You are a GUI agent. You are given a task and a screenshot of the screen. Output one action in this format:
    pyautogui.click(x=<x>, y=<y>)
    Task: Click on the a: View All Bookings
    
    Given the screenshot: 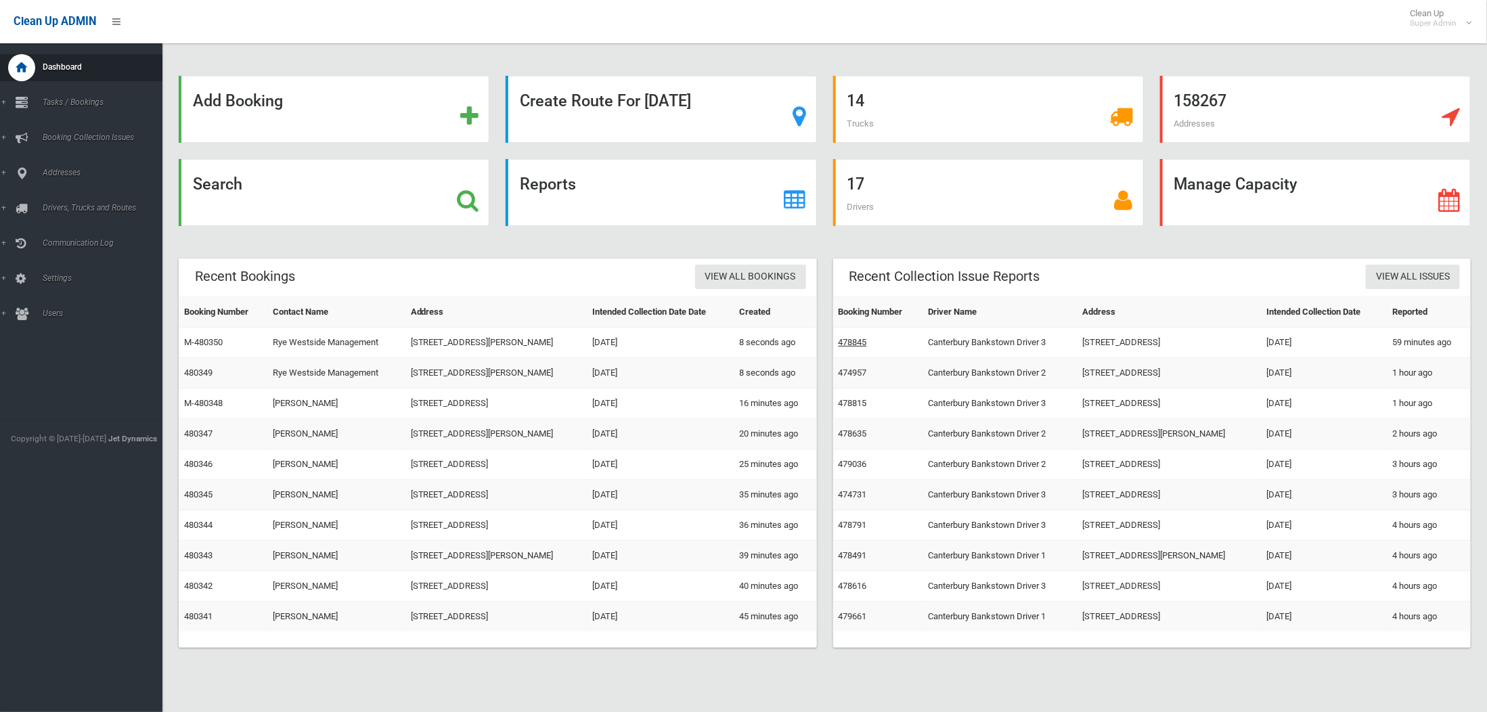 What is the action you would take?
    pyautogui.click(x=750, y=277)
    